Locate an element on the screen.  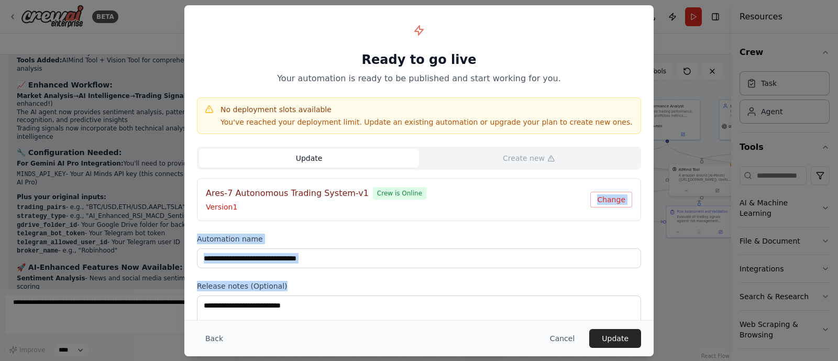
button: Create new is located at coordinates (529, 158).